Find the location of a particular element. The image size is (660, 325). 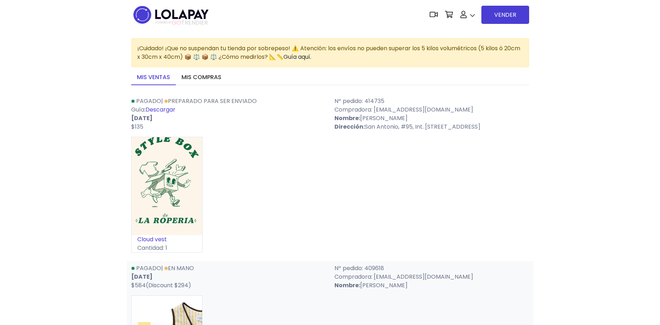

a: Preparado para ser enviado is located at coordinates (210, 101).